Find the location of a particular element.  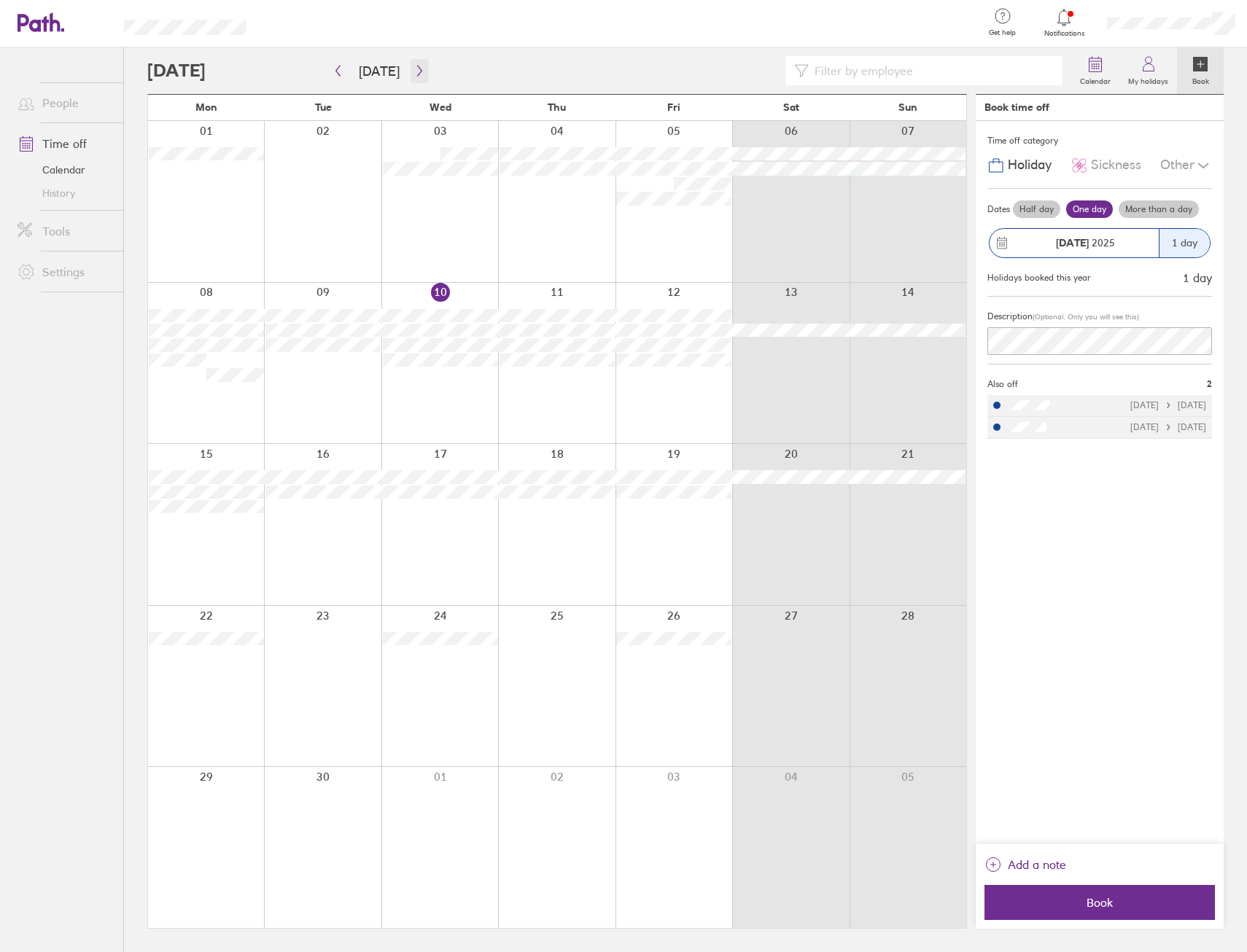

a: Settings is located at coordinates (64, 272).